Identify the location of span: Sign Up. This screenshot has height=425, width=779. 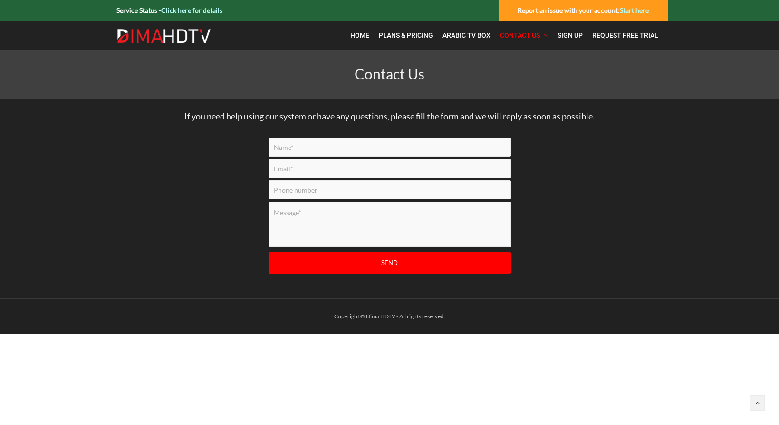
(570, 35).